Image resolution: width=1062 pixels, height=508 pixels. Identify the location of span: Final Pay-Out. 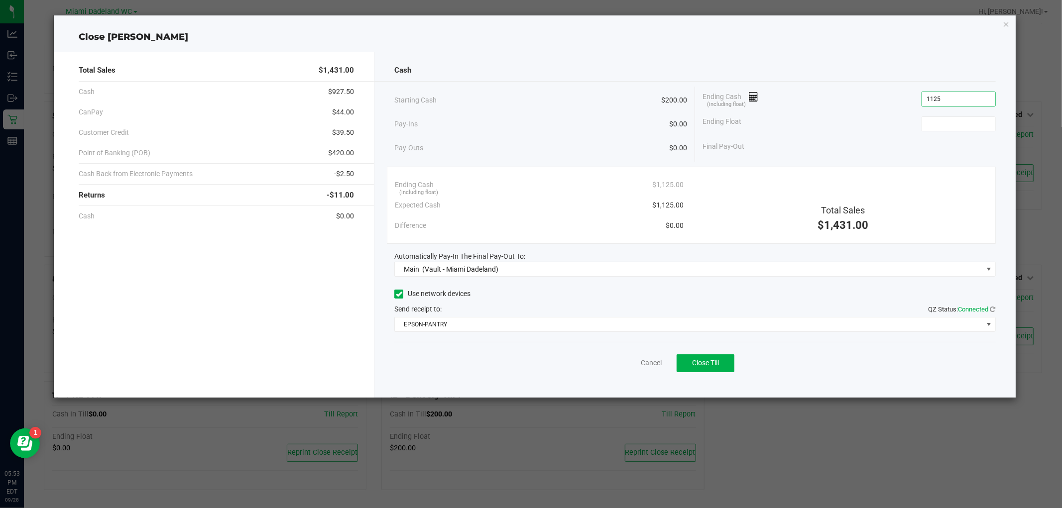
(723, 146).